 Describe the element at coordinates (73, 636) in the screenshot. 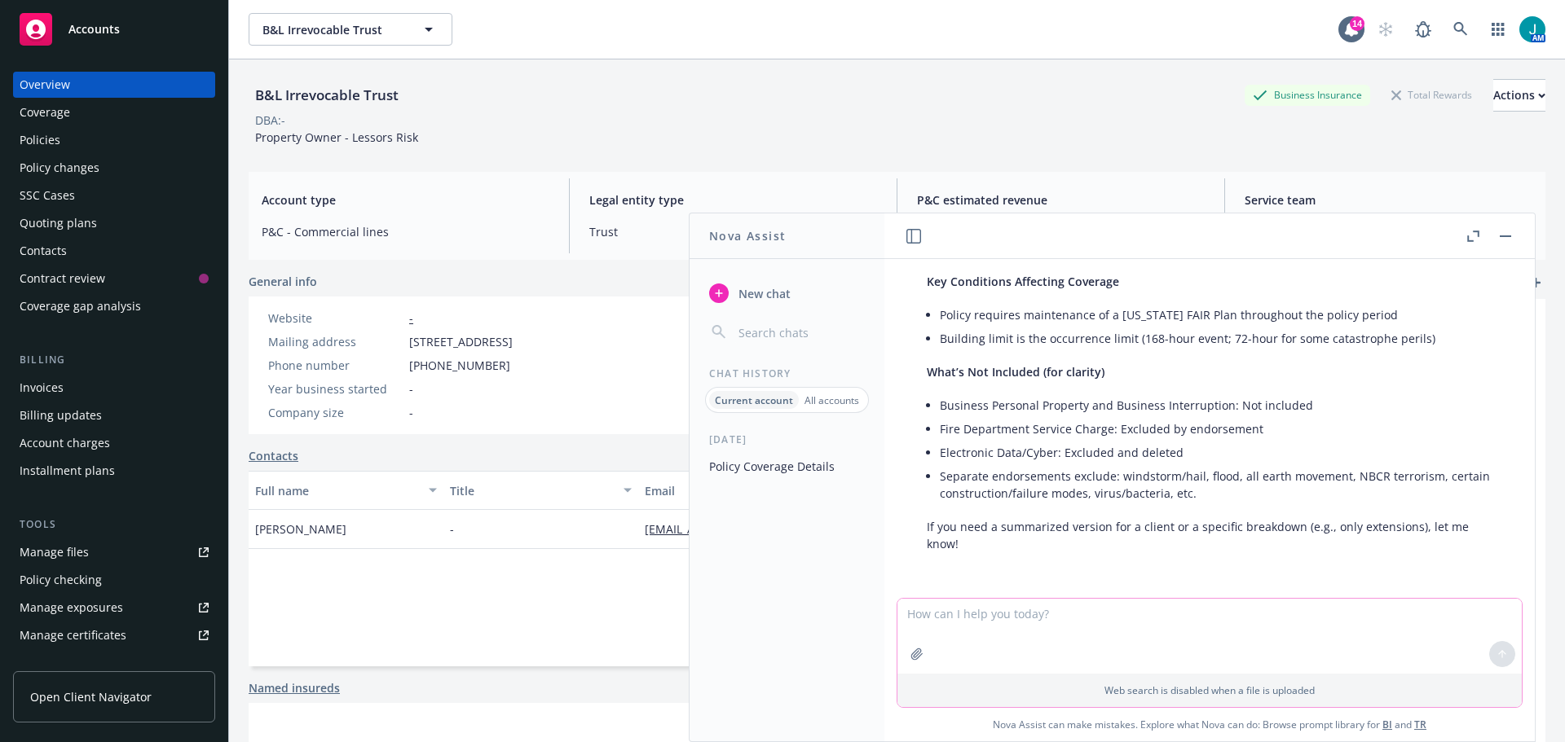

I see `div: Manage certificates` at that location.